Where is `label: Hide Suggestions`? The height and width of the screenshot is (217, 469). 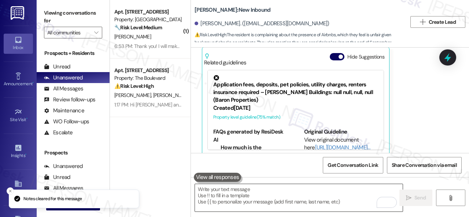
label: Hide Suggestions is located at coordinates (366, 57).